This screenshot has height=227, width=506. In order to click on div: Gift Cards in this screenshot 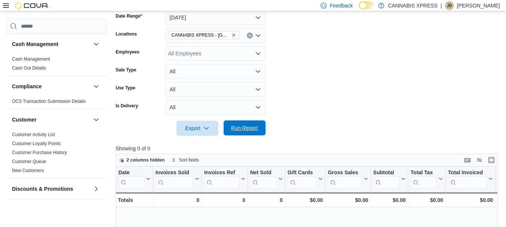, I will do `click(302, 173)`.